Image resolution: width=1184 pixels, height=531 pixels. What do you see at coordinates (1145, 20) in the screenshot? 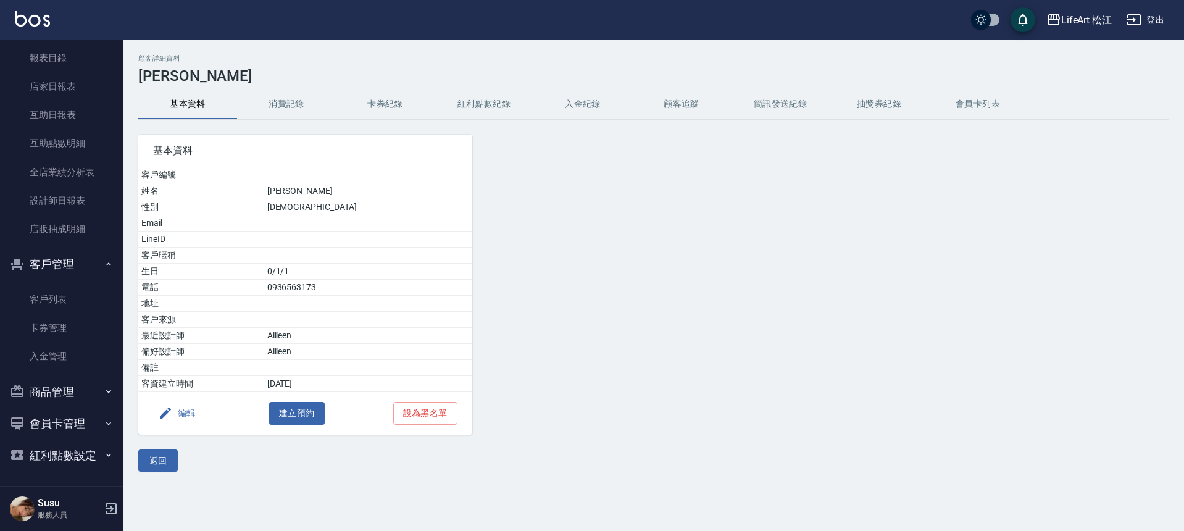
I see `button: 登出` at bounding box center [1145, 20].